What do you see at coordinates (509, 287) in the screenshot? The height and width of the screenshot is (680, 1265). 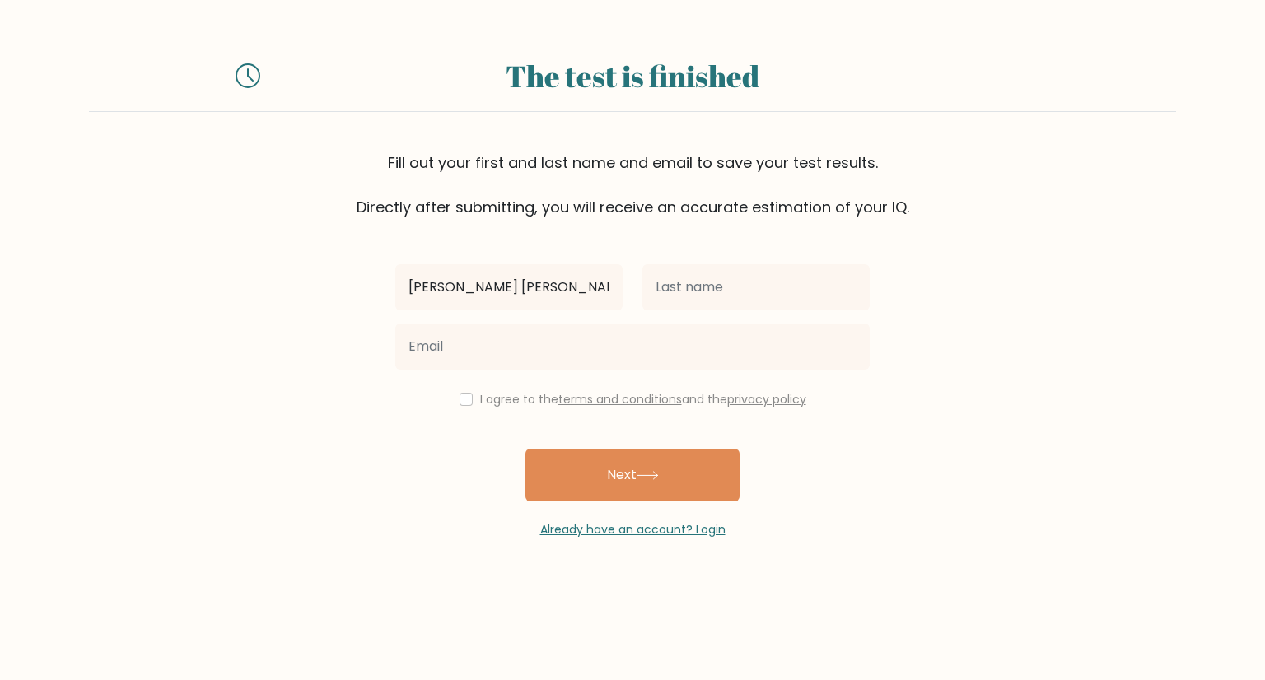 I see `input: First name` at bounding box center [509, 287].